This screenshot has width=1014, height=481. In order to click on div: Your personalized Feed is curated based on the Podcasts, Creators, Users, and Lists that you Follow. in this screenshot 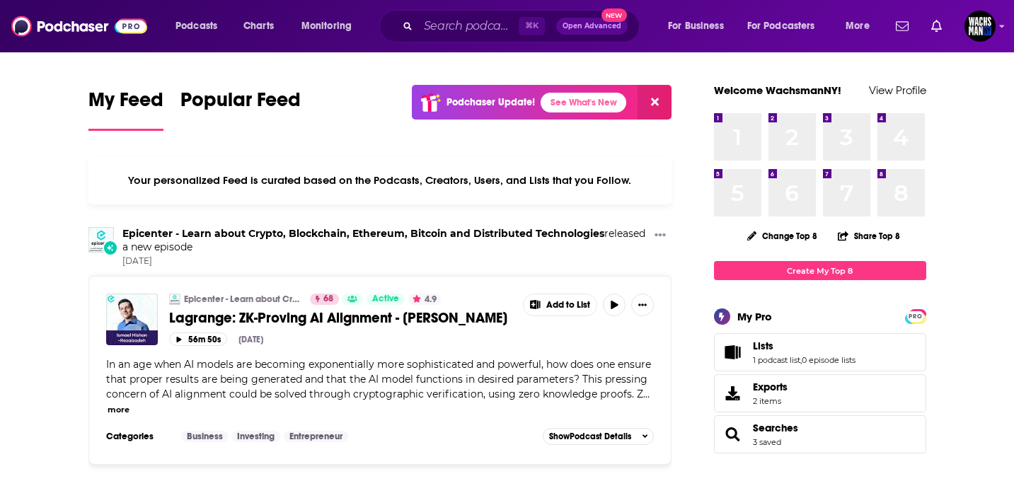, I will do `click(380, 180)`.